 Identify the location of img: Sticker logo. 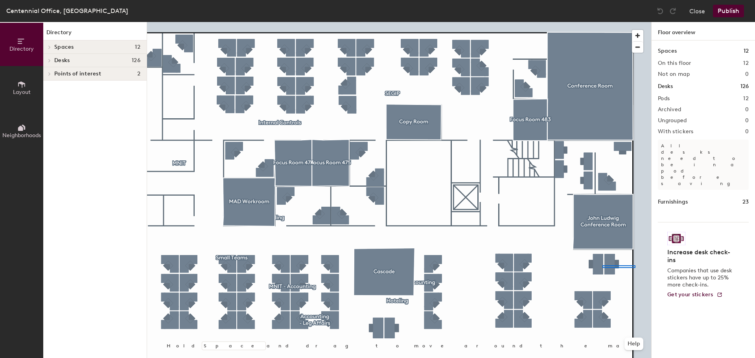
(676, 239).